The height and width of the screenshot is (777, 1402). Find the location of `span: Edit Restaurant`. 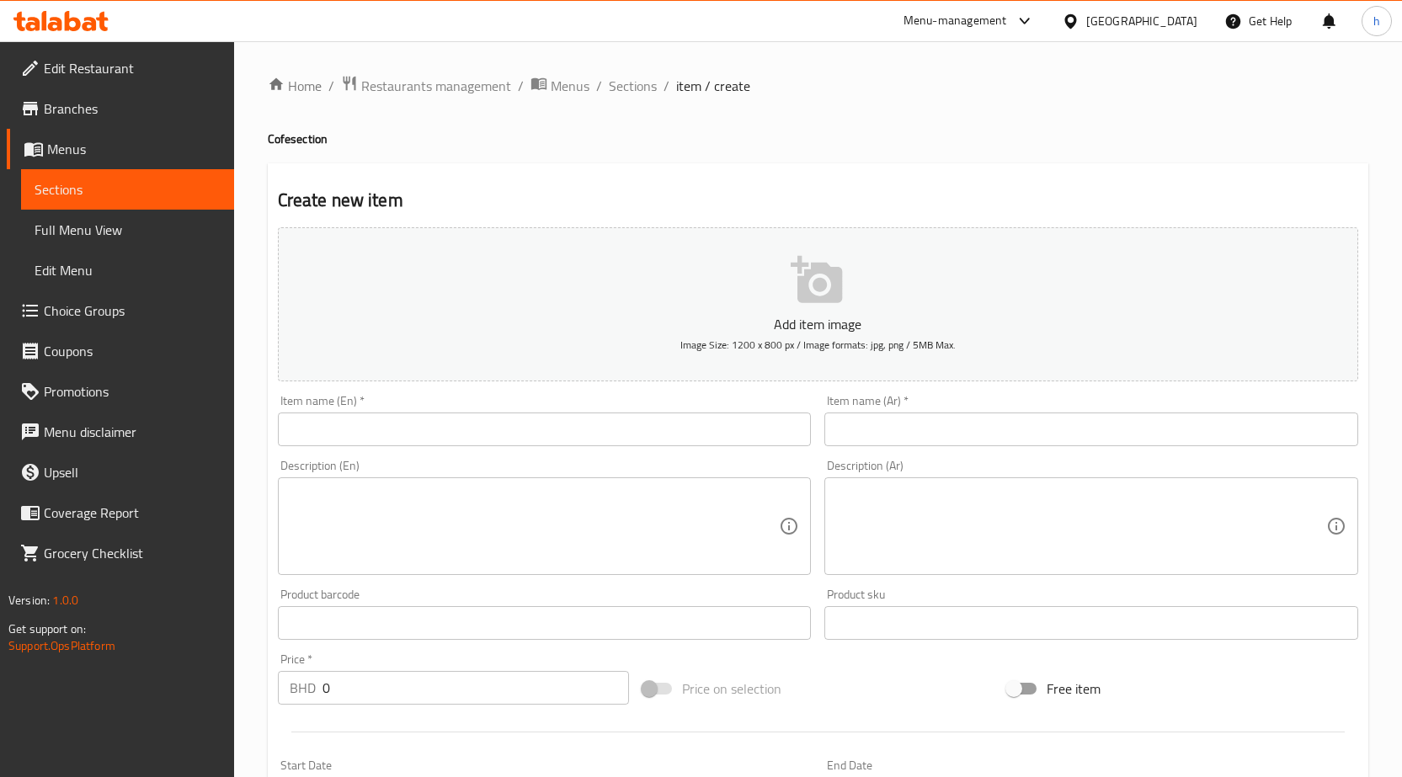

span: Edit Restaurant is located at coordinates (132, 68).